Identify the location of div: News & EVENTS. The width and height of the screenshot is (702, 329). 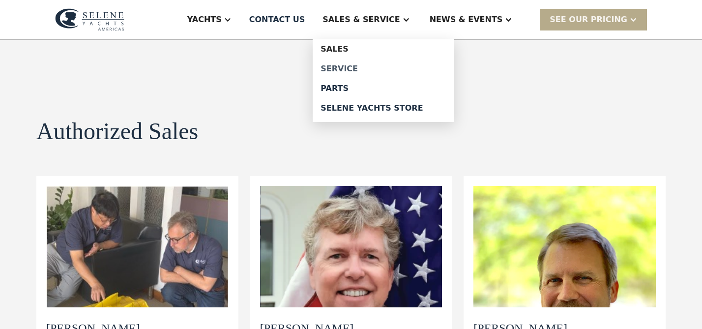
(466, 20).